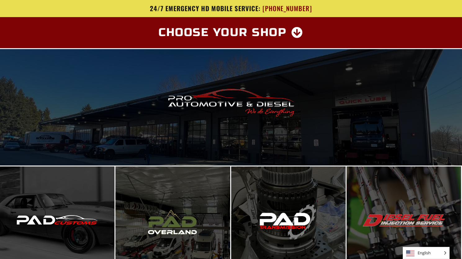  What do you see at coordinates (205, 8) in the screenshot?
I see `span: 24/7 Emergency HD Mobile Service:` at bounding box center [205, 8].